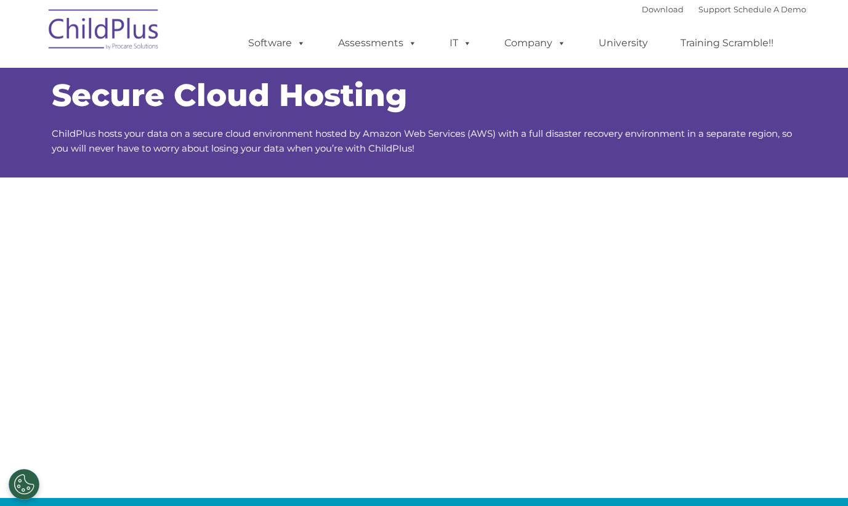 Image resolution: width=848 pixels, height=506 pixels. I want to click on a: Schedule A Demo, so click(770, 9).